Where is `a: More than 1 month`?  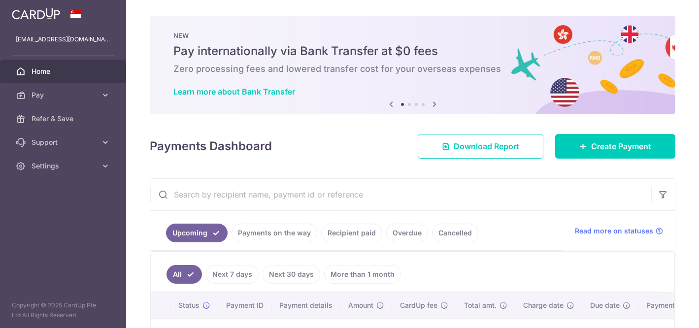
a: More than 1 month is located at coordinates (363, 274).